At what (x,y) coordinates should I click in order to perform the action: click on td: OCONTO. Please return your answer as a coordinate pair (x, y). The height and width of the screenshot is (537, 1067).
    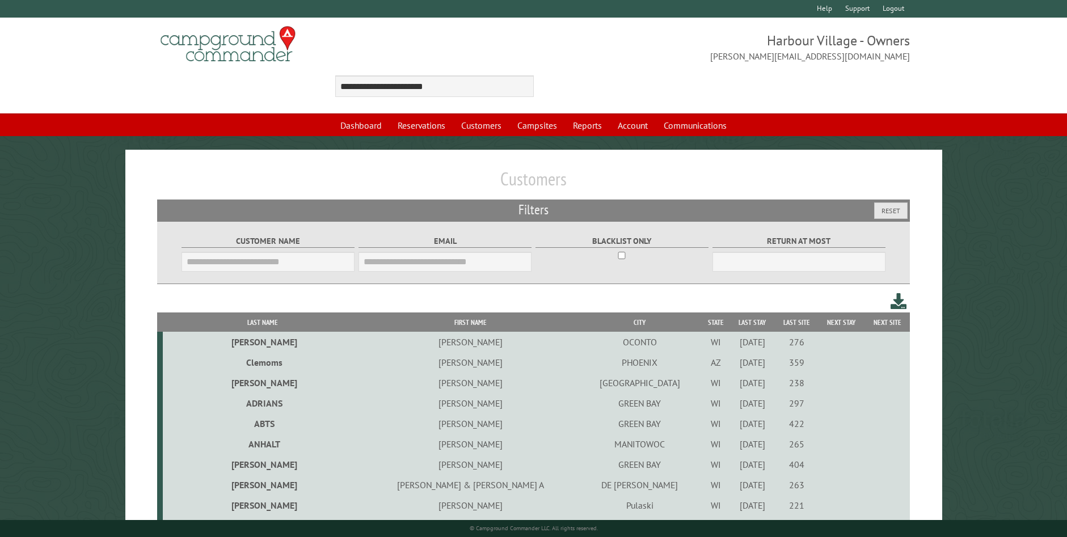
    Looking at the image, I should click on (640, 342).